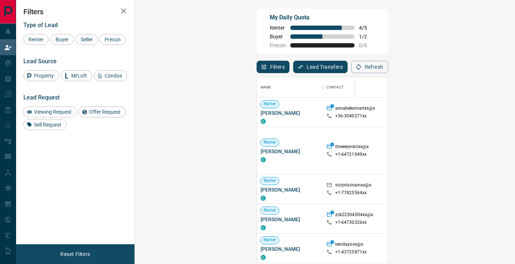 This screenshot has height=264, width=515. What do you see at coordinates (369, 67) in the screenshot?
I see `button: Refresh` at bounding box center [369, 67].